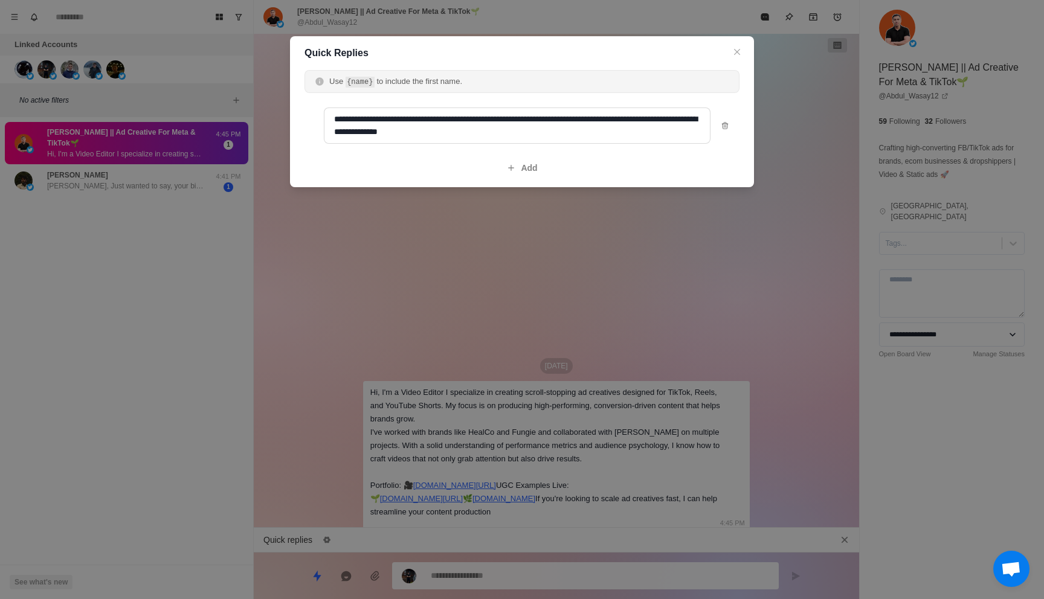 The height and width of the screenshot is (599, 1044). What do you see at coordinates (1012, 569) in the screenshot?
I see `div: Open chat` at bounding box center [1012, 569].